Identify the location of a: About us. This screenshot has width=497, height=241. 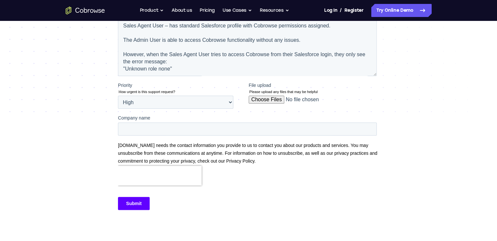
(182, 10).